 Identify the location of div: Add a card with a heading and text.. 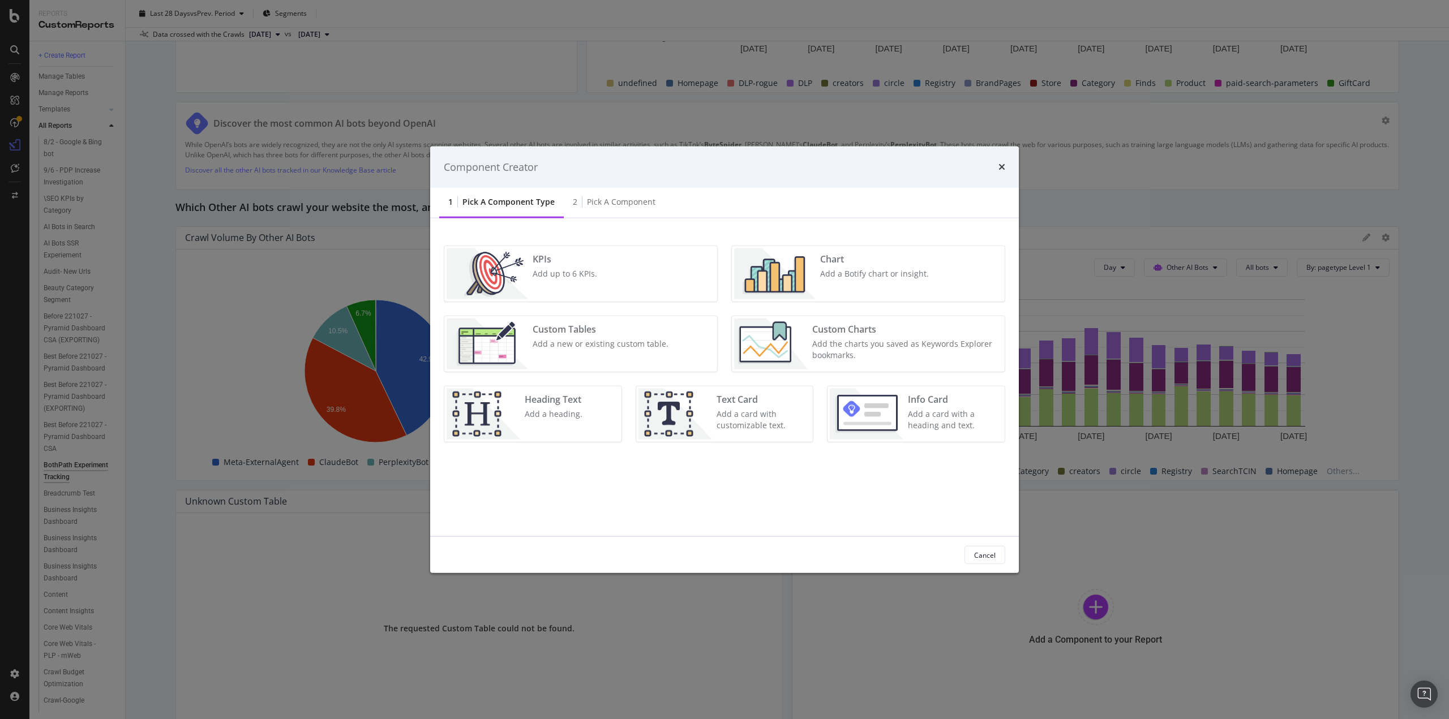
(953, 420).